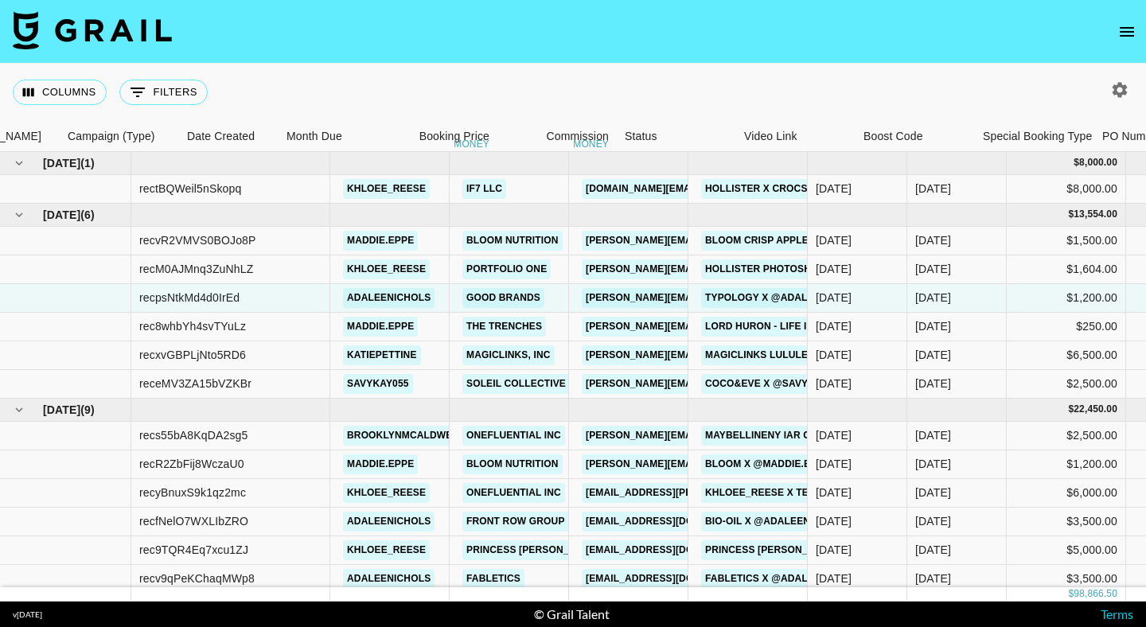  I want to click on a: Typology x @adaleenichols, so click(785, 298).